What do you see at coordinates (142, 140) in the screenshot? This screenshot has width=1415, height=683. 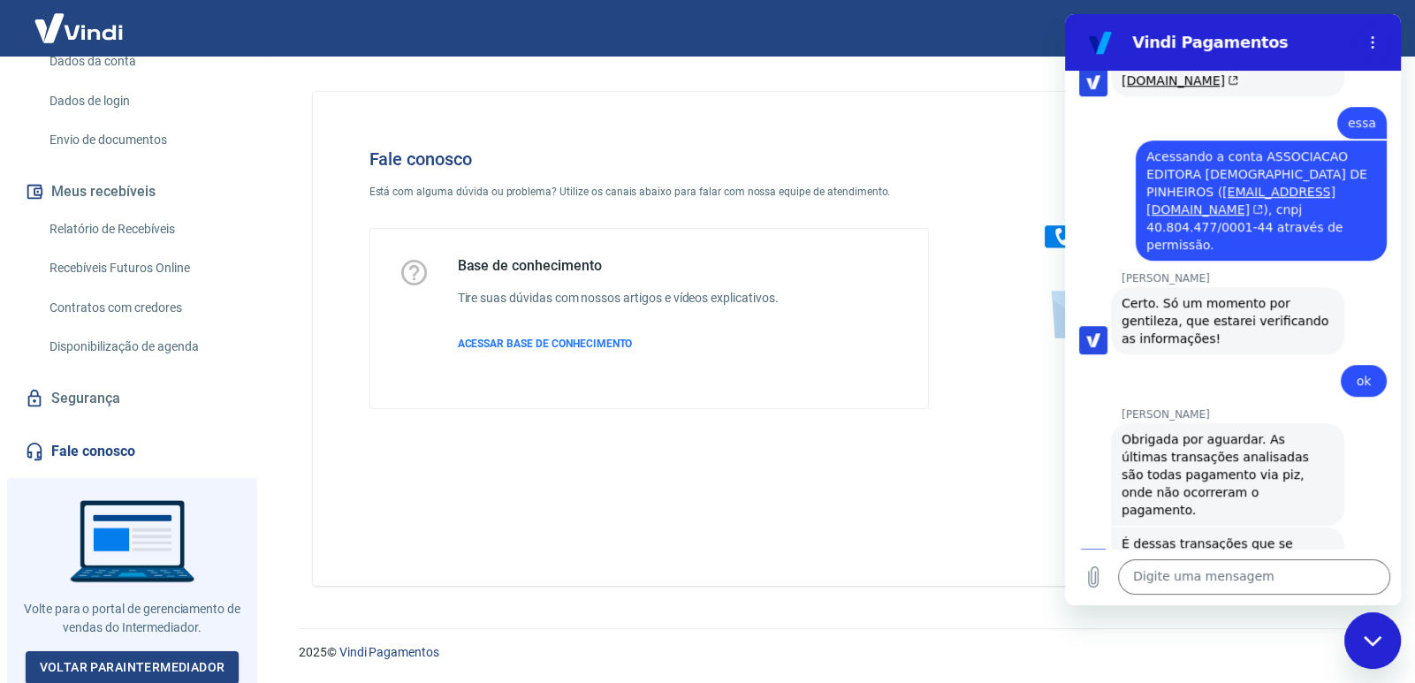 I see `a: Envio de documentos` at bounding box center [142, 140].